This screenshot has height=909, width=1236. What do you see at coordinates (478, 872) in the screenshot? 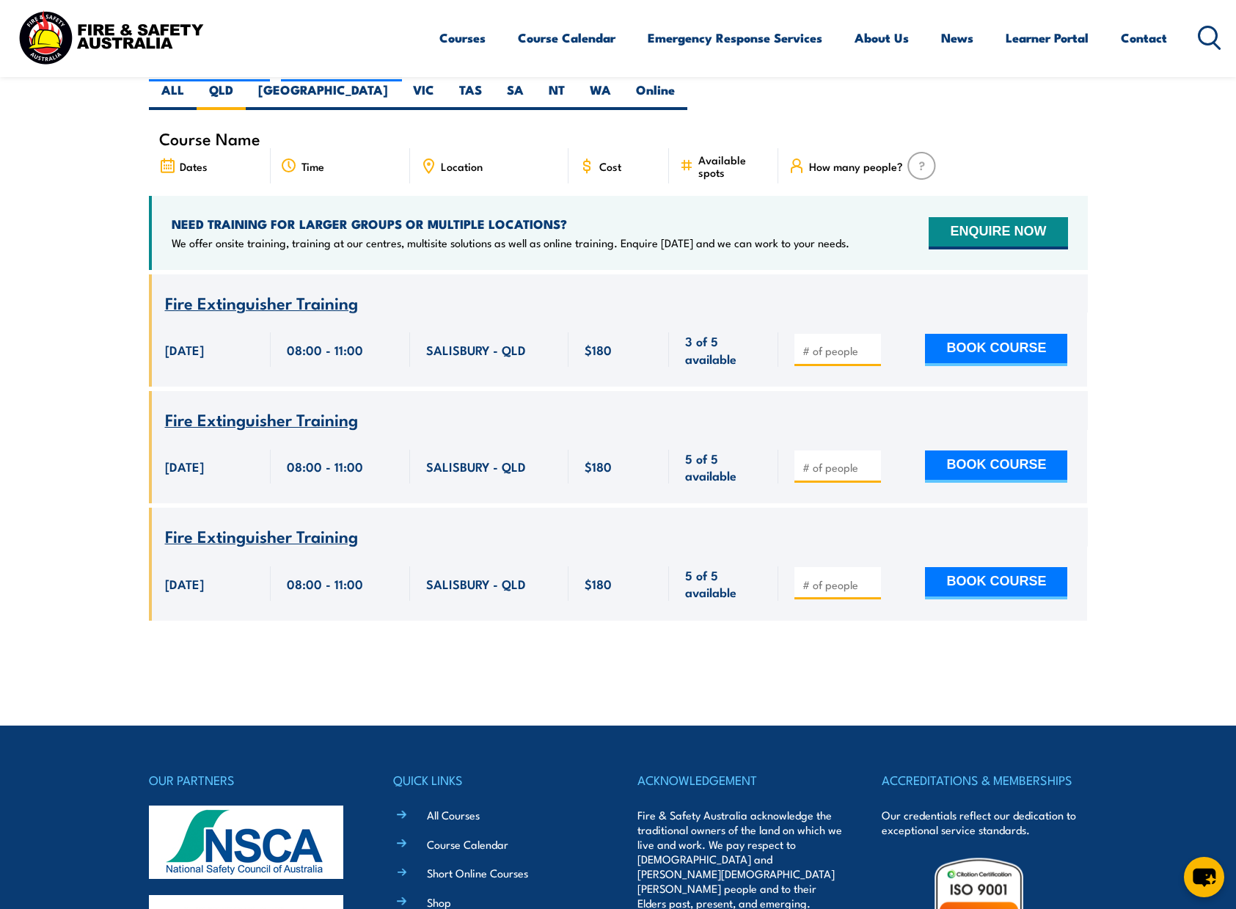
I see `a: Short Online Courses` at bounding box center [478, 872].